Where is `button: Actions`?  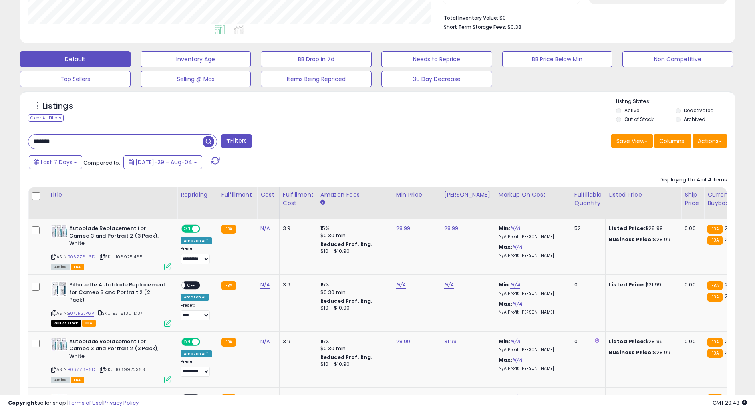
button: Actions is located at coordinates (710, 141).